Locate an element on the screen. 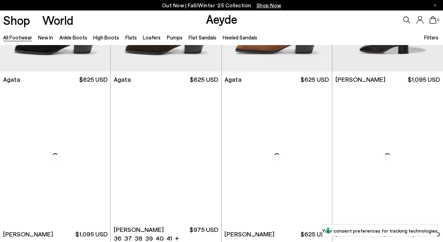  a: All Footwear is located at coordinates (17, 37).